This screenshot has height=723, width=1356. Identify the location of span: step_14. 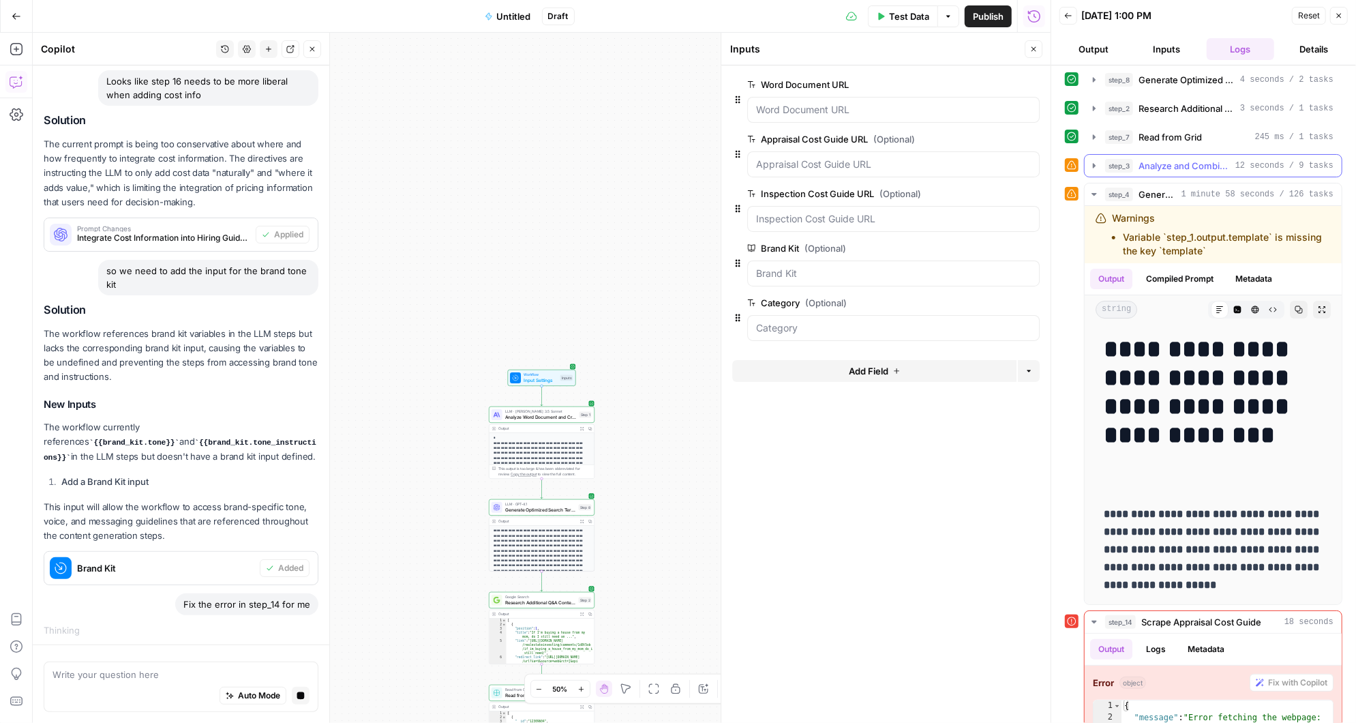
(1120, 622).